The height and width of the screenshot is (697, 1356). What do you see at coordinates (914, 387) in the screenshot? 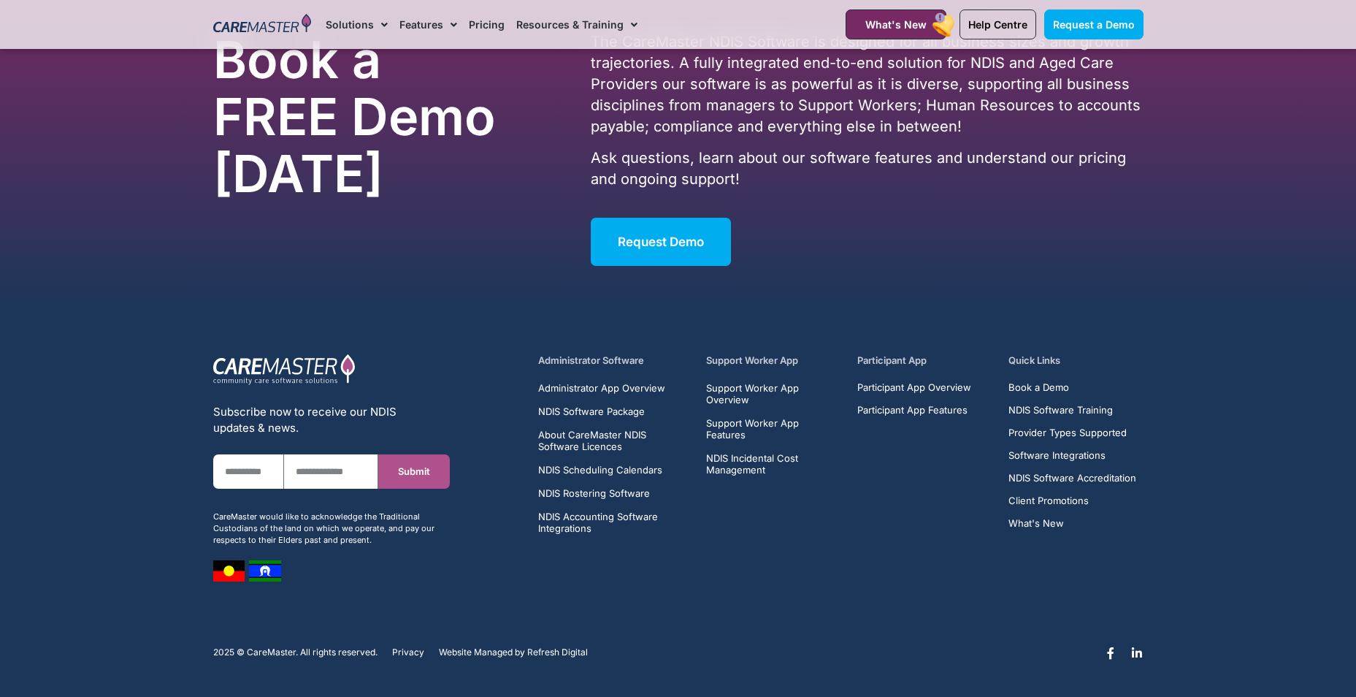
I see `span: Participant App Overview` at bounding box center [914, 387].